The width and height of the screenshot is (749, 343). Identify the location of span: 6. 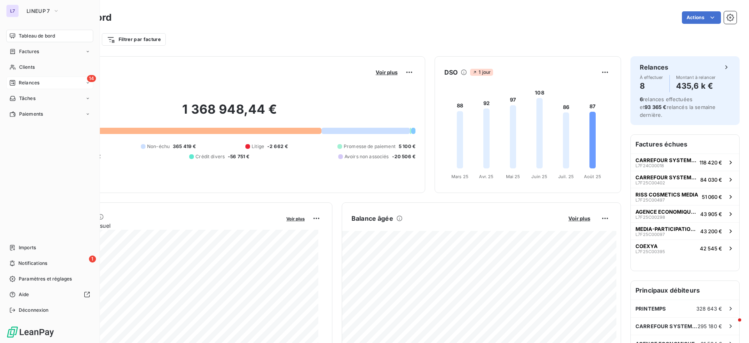
(642, 99).